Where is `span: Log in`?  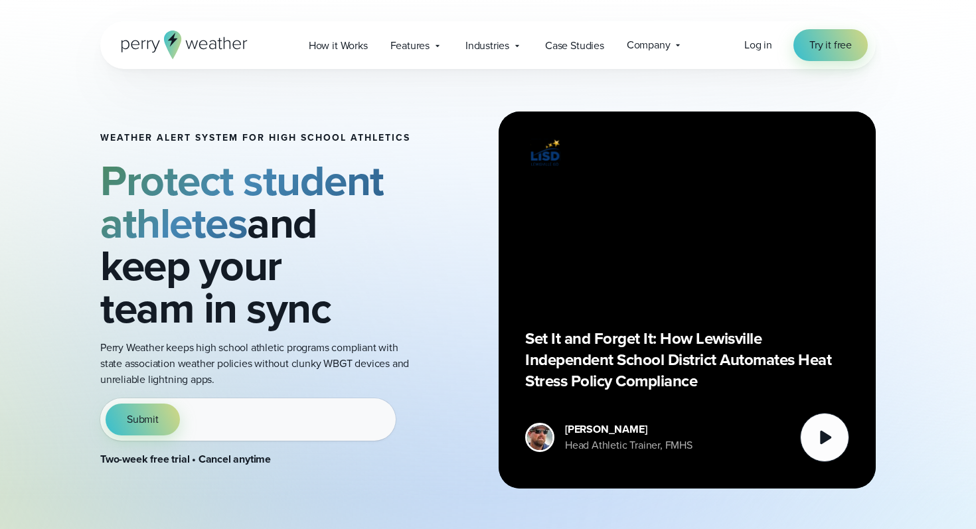
span: Log in is located at coordinates (758, 44).